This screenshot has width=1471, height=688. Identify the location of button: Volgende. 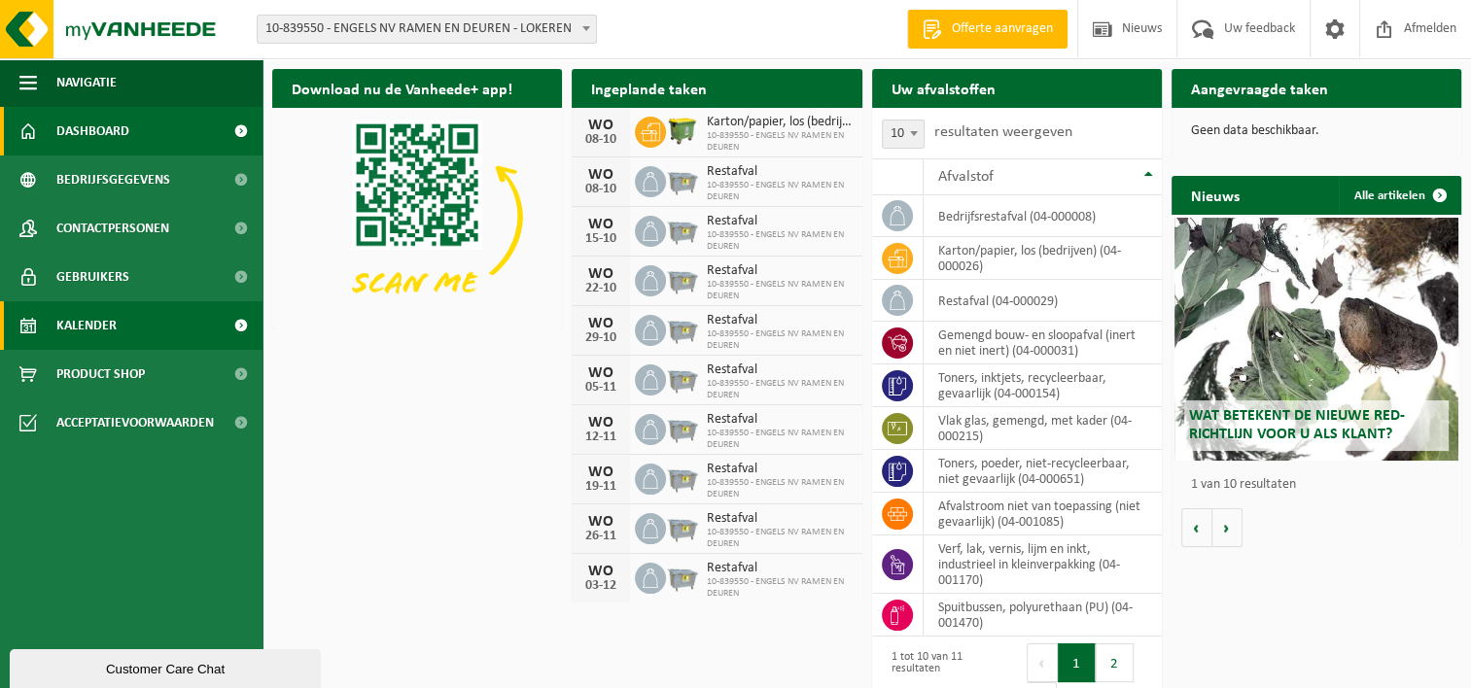
(1227, 528).